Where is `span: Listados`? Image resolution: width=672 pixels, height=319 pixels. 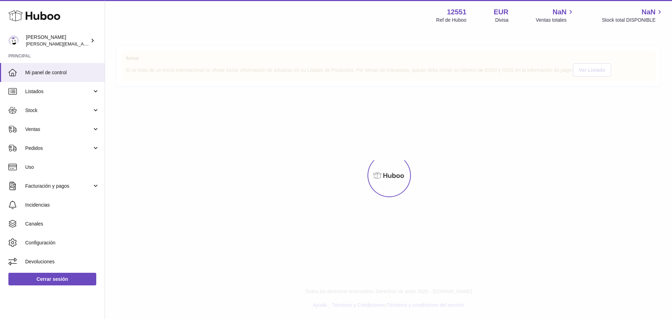 span: Listados is located at coordinates (58, 91).